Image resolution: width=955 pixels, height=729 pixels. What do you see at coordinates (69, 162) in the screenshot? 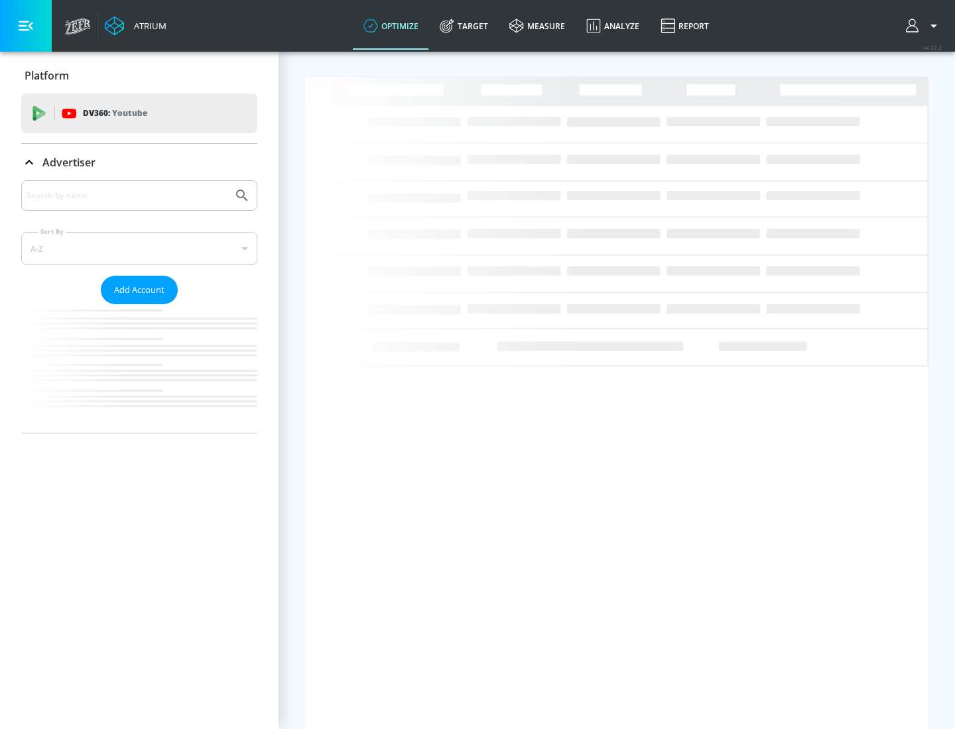
I see `p: Advertiser` at bounding box center [69, 162].